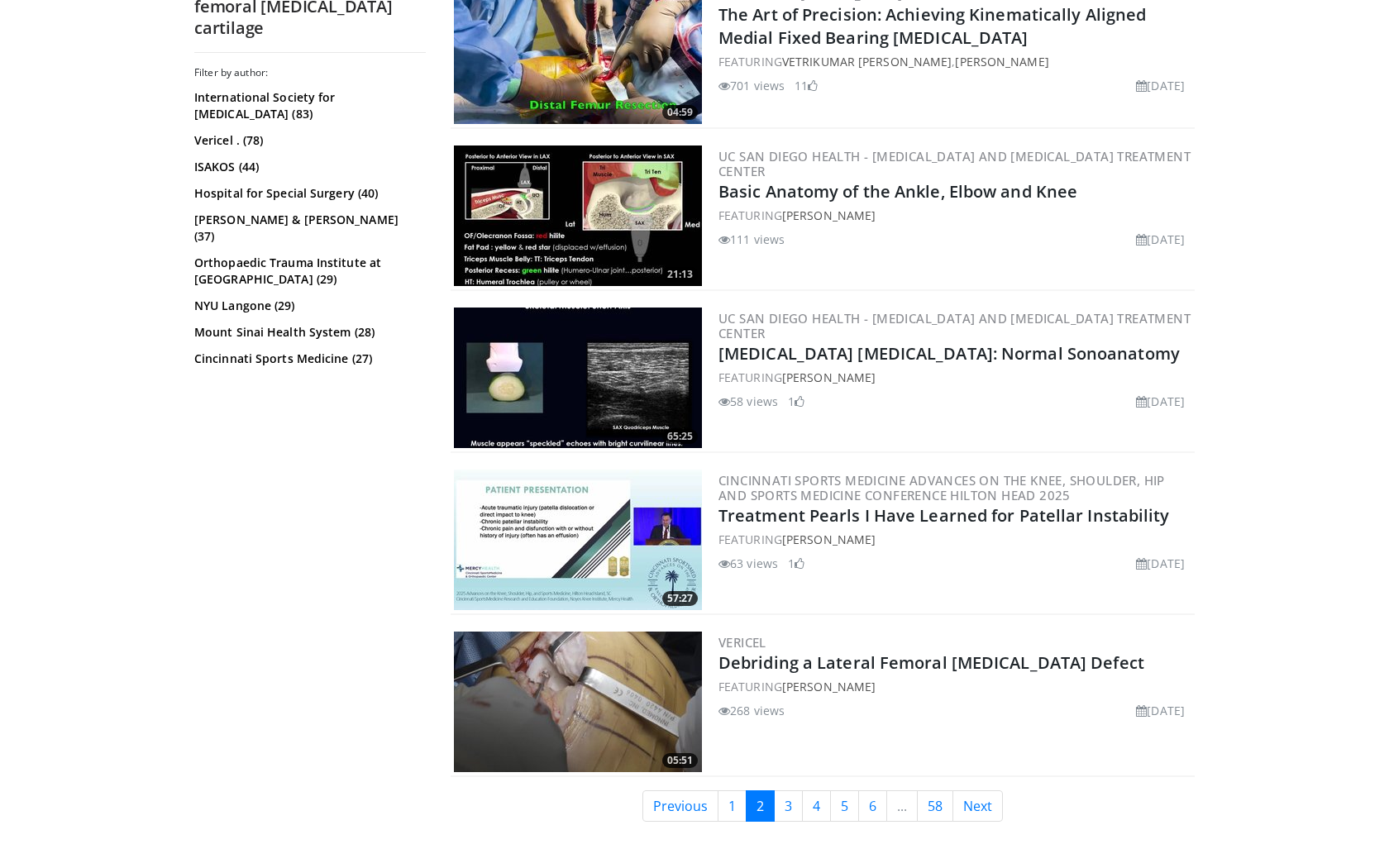 The height and width of the screenshot is (868, 1389). I want to click on a: 1, so click(732, 806).